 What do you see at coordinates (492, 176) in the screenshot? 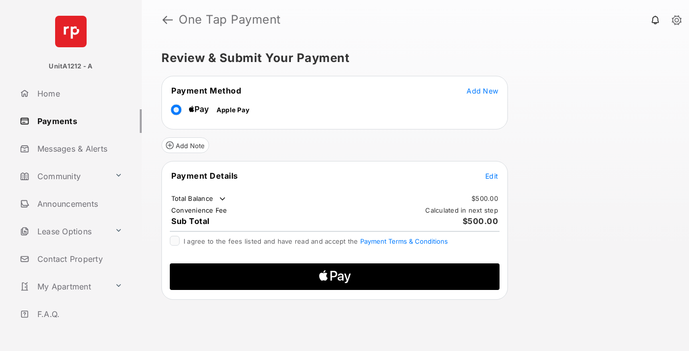
I see `span: Edit` at bounding box center [492, 176].